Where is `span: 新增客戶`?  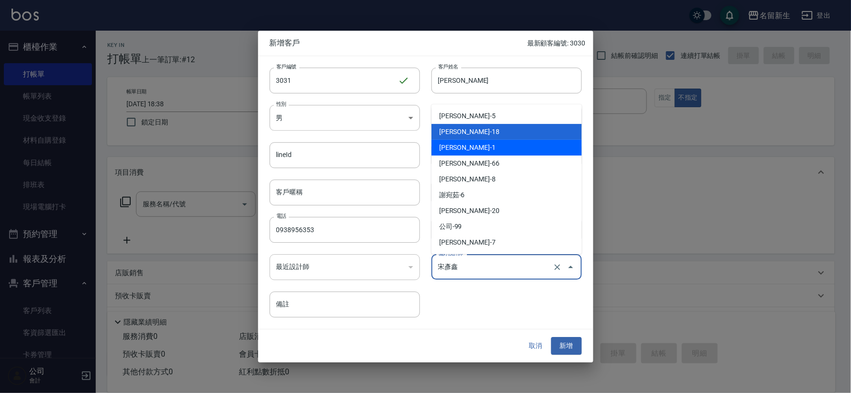 span: 新增客戶 is located at coordinates (399, 43).